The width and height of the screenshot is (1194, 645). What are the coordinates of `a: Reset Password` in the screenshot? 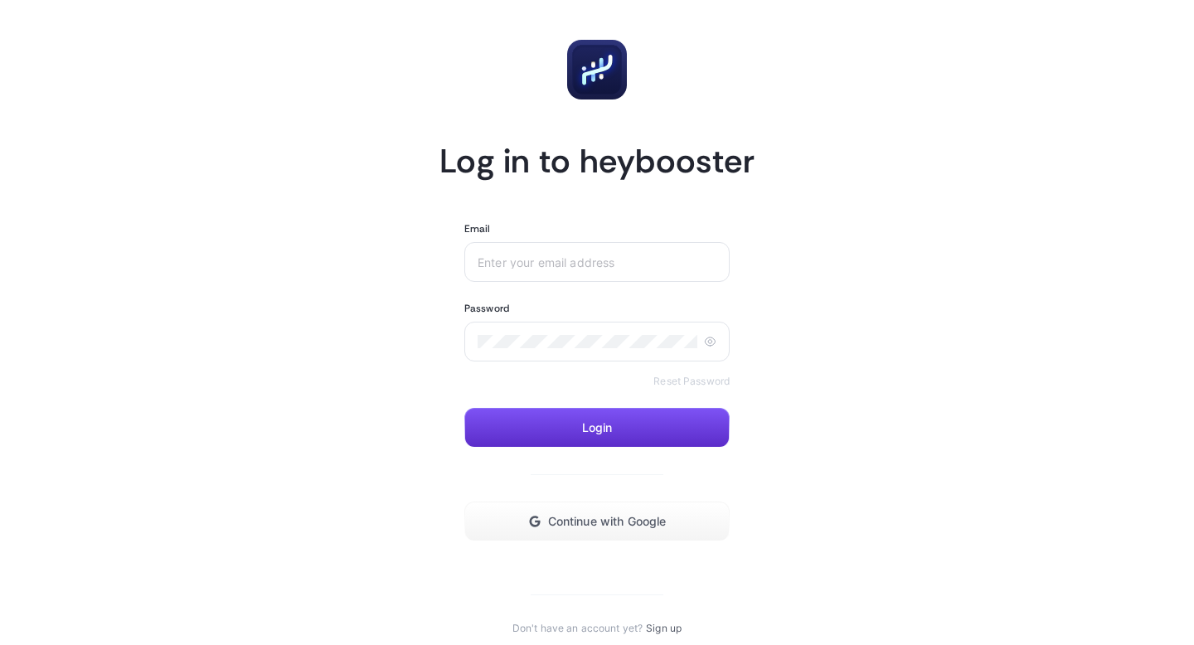 It's located at (691, 381).